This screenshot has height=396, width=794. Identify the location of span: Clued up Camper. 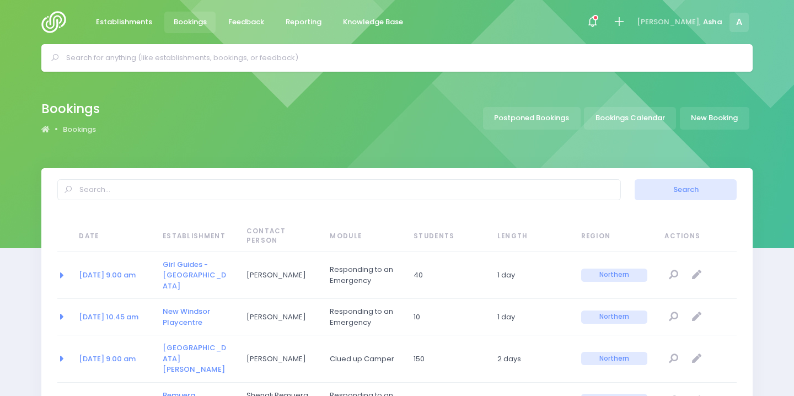
(363, 359).